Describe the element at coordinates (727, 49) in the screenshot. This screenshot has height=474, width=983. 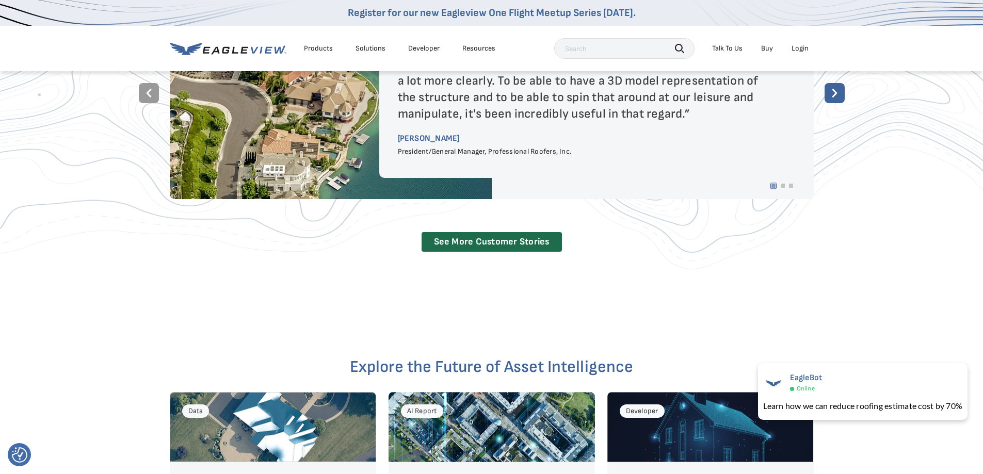
I see `div: Talk To Us` at that location.